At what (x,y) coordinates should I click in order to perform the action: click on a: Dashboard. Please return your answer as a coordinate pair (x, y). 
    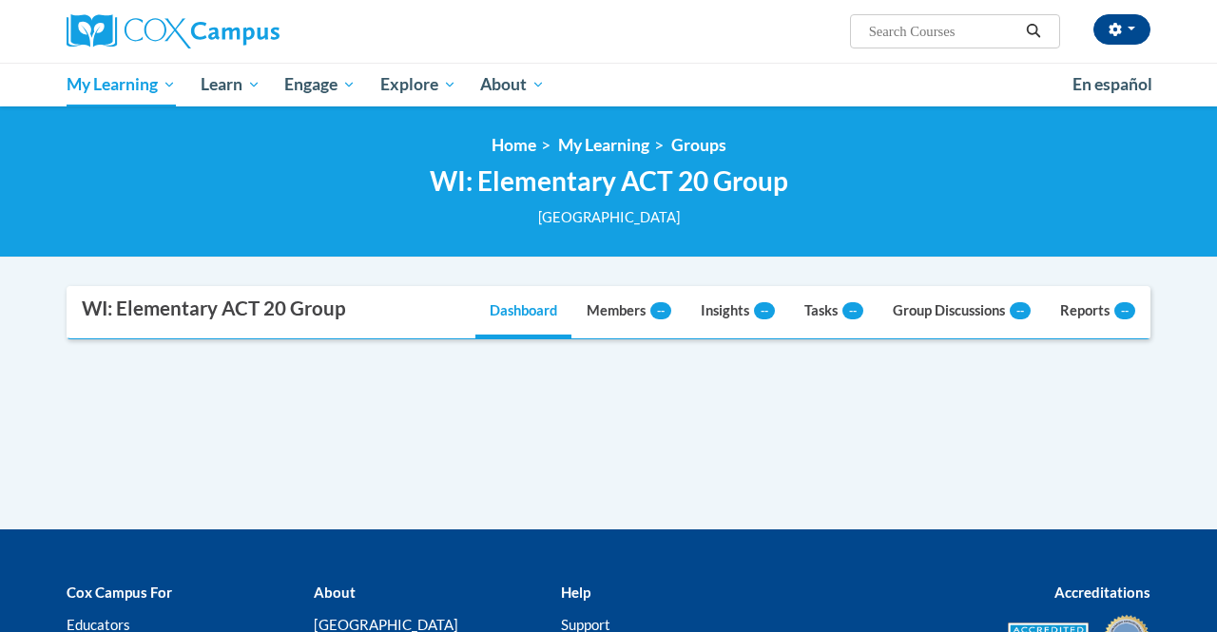
    Looking at the image, I should click on (523, 313).